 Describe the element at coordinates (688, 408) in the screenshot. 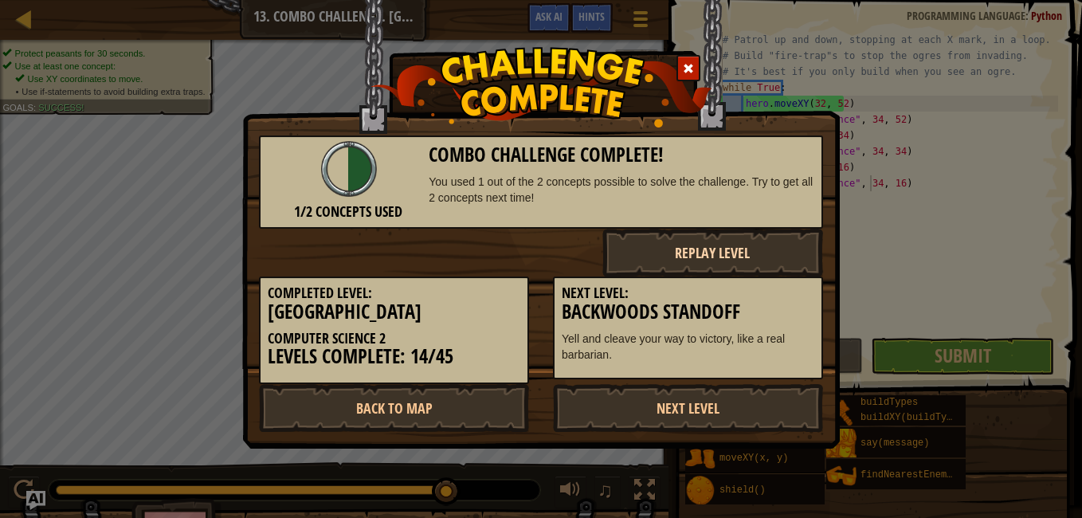

I see `a: Next Level` at that location.